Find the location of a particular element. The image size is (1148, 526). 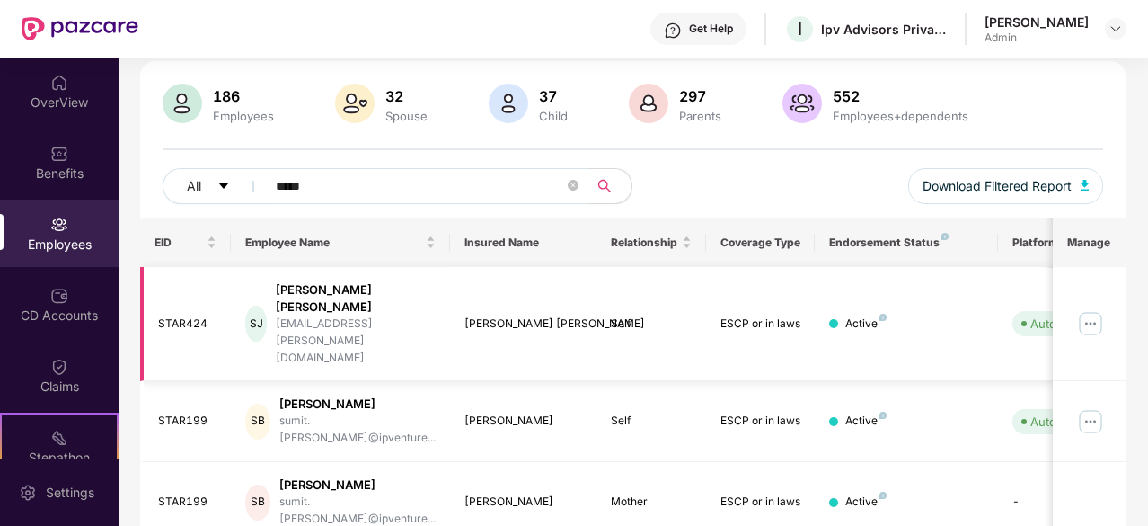

div: 37 is located at coordinates (554, 96).